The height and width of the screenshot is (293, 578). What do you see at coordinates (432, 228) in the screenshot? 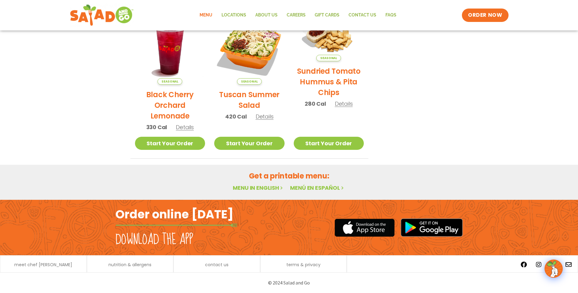
I see `img: google_play` at bounding box center [432, 228].